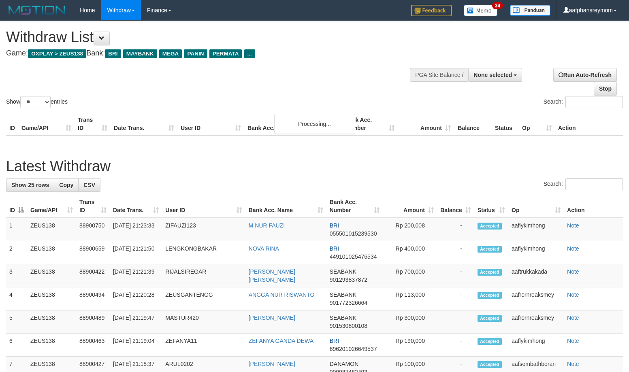 The width and height of the screenshot is (629, 372). Describe the element at coordinates (35, 102) in the screenshot. I see `select: Showentries` at that location.